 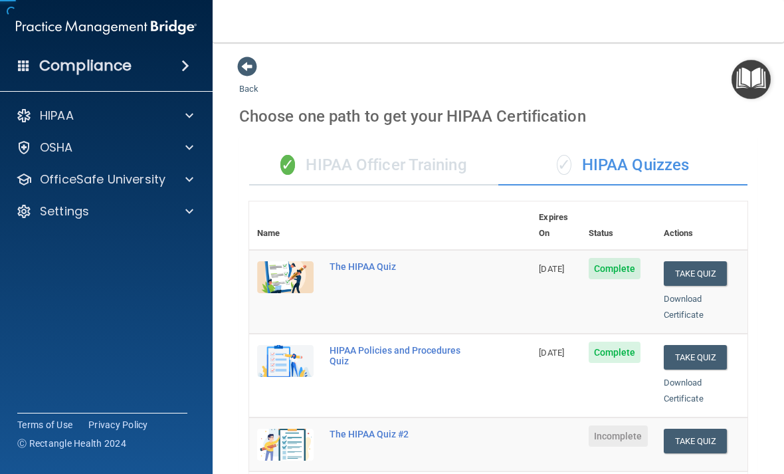 I want to click on a: Privacy Policy, so click(x=118, y=425).